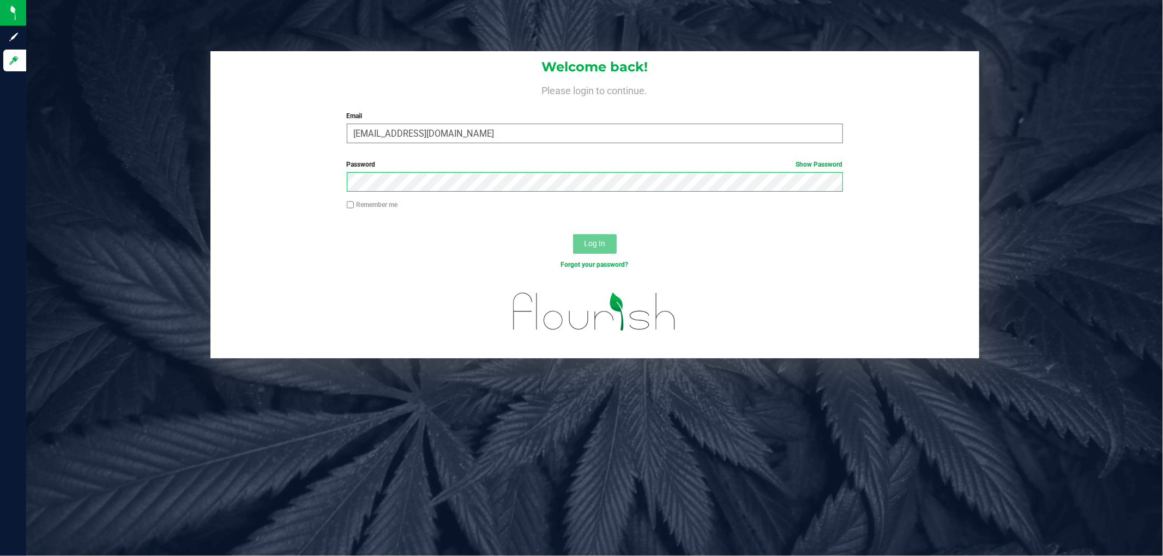  What do you see at coordinates (14, 37) in the screenshot?
I see `inline-svg: Sign up` at bounding box center [14, 37].